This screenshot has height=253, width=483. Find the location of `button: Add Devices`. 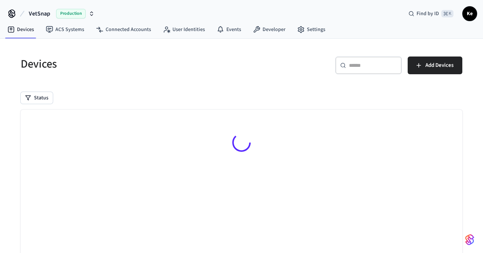

button: Add Devices is located at coordinates (435, 65).